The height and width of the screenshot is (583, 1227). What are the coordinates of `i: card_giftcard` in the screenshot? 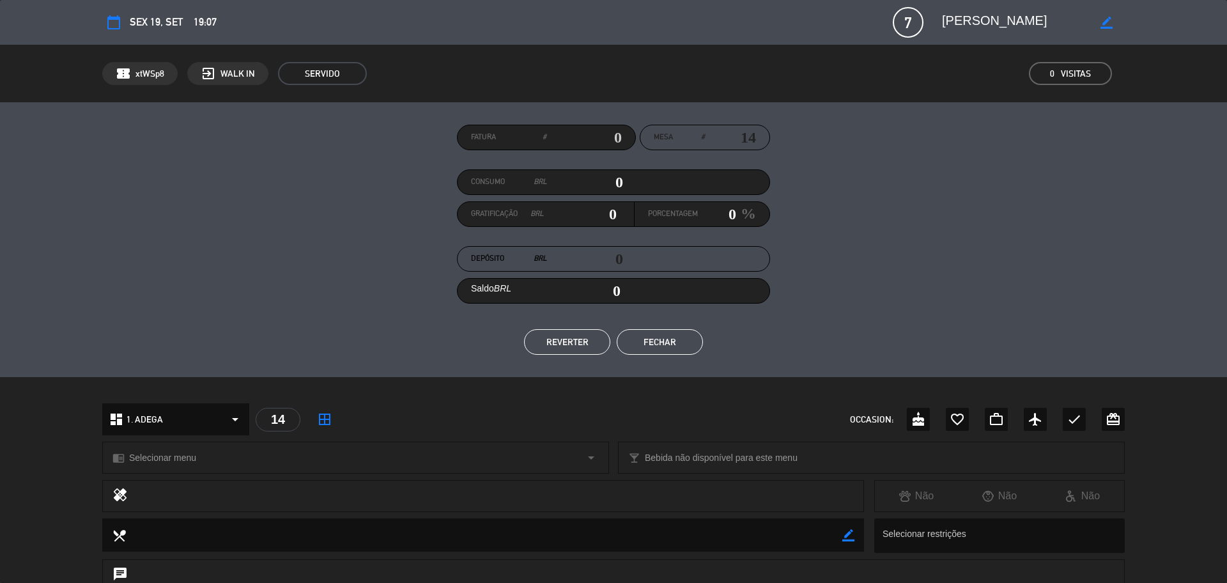 It's located at (1113, 419).